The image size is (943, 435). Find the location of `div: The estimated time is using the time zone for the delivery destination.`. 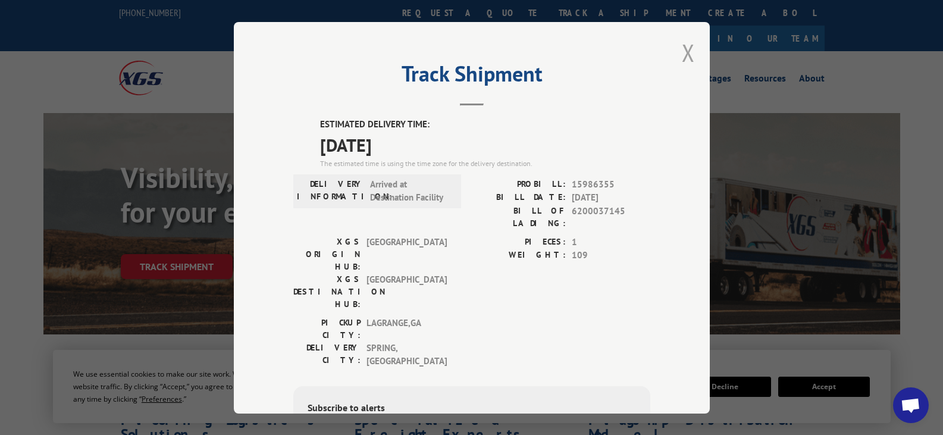

div: The estimated time is using the time zone for the delivery destination. is located at coordinates (485, 163).